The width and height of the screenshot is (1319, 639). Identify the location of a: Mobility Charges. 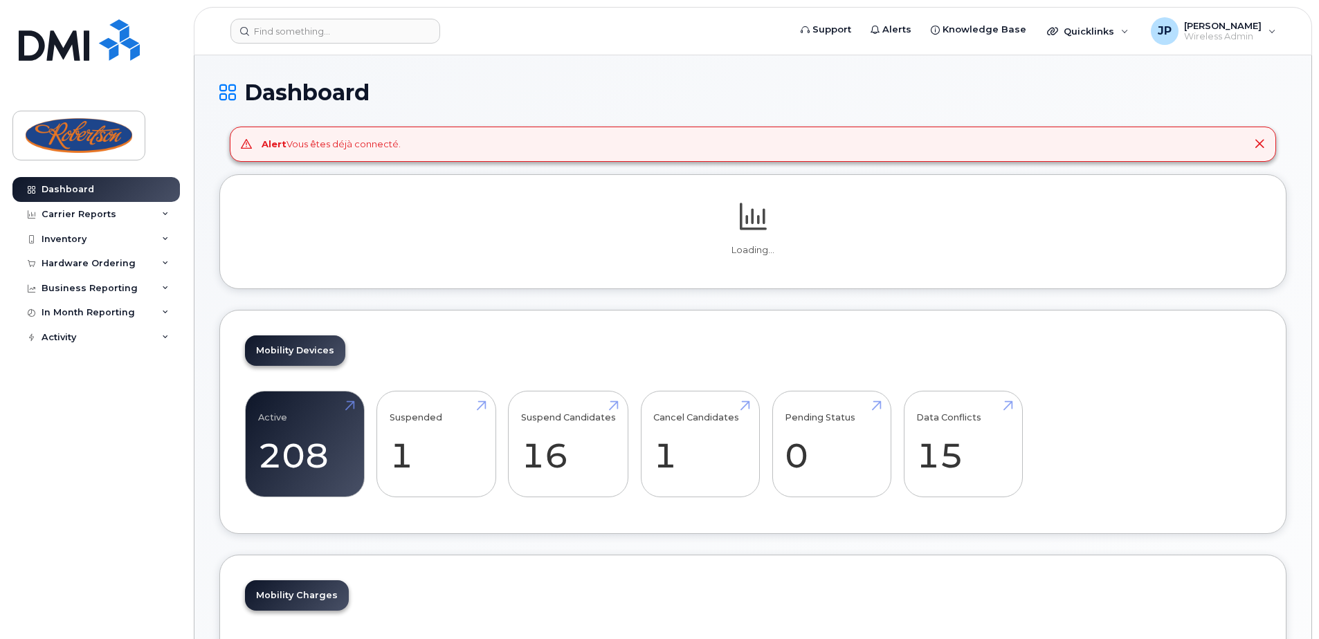
(297, 596).